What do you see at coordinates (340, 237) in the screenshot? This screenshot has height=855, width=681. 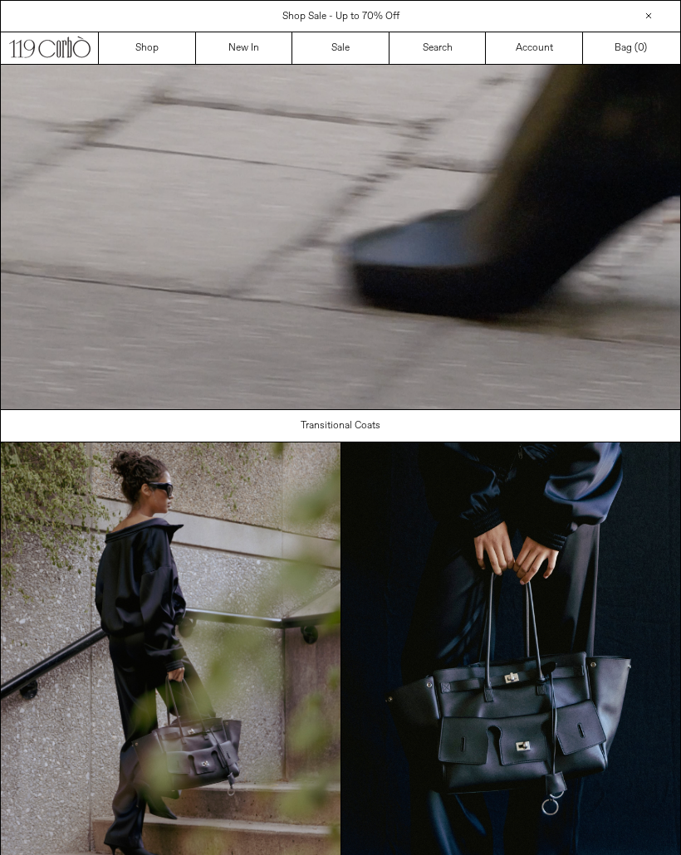 I see `video: Your browser does not support the video tag.` at bounding box center [340, 237].